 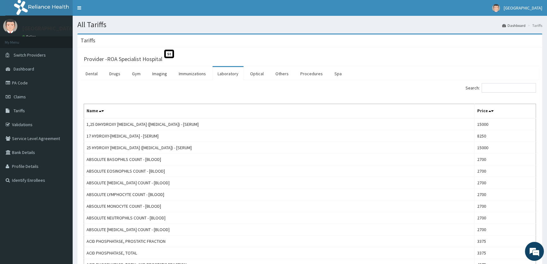 What do you see at coordinates (115, 74) in the screenshot?
I see `a: Drugs` at bounding box center [115, 74].